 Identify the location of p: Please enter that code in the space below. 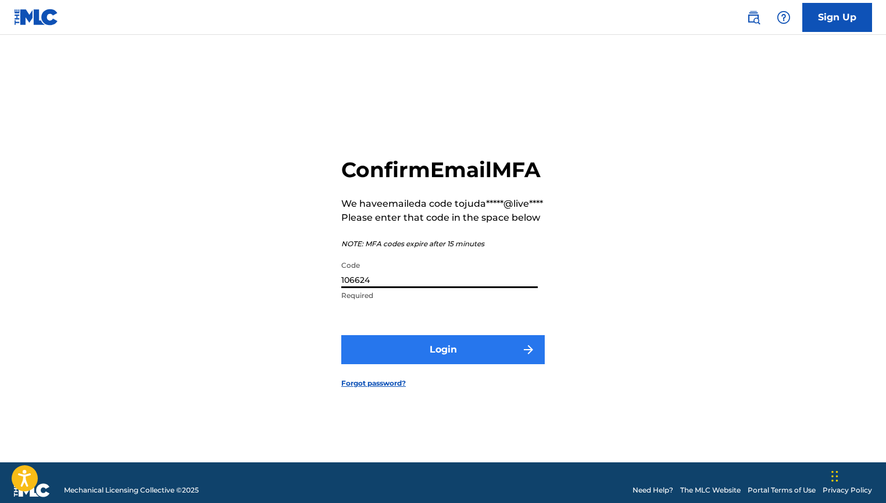
(442, 218).